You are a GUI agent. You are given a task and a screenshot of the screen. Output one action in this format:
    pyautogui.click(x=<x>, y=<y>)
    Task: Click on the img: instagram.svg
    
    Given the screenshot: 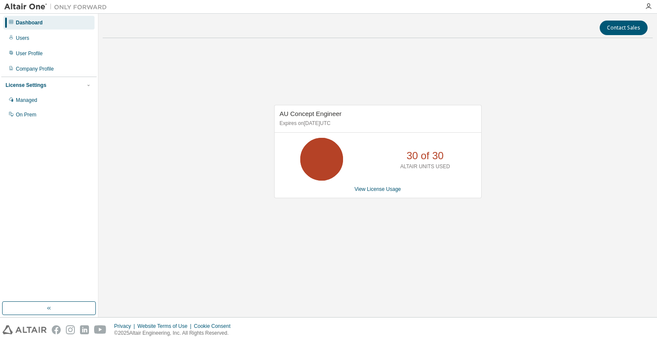 What is the action you would take?
    pyautogui.click(x=70, y=329)
    